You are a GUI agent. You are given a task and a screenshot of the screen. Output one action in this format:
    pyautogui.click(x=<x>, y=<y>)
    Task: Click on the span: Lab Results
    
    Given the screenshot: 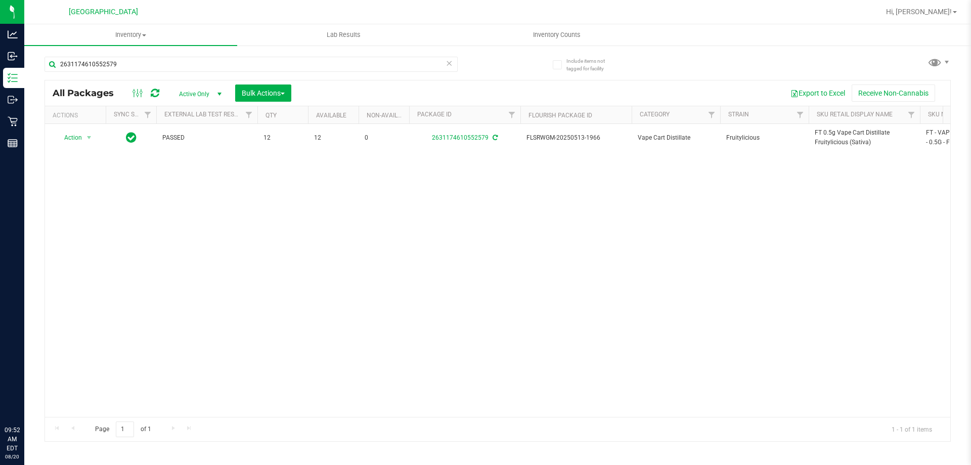 What is the action you would take?
    pyautogui.click(x=344, y=35)
    